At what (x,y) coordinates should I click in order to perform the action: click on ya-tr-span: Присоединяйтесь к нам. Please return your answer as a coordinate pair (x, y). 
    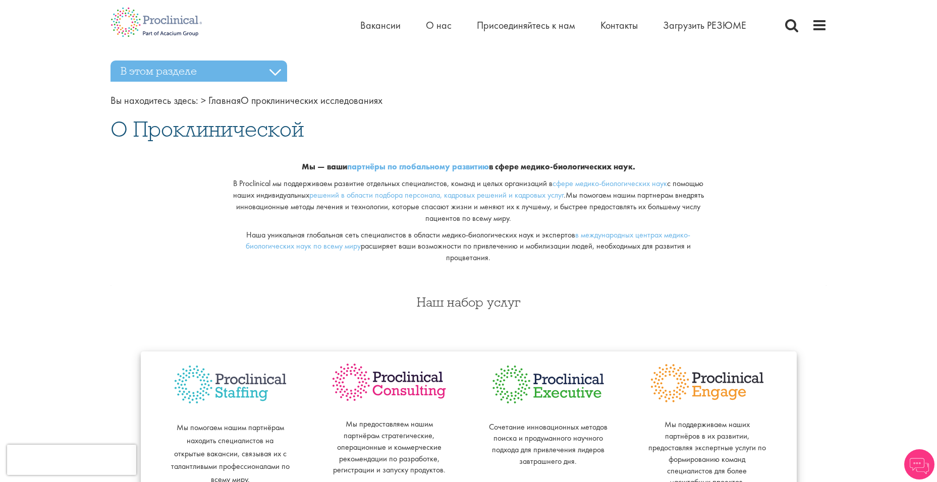
    Looking at the image, I should click on (526, 25).